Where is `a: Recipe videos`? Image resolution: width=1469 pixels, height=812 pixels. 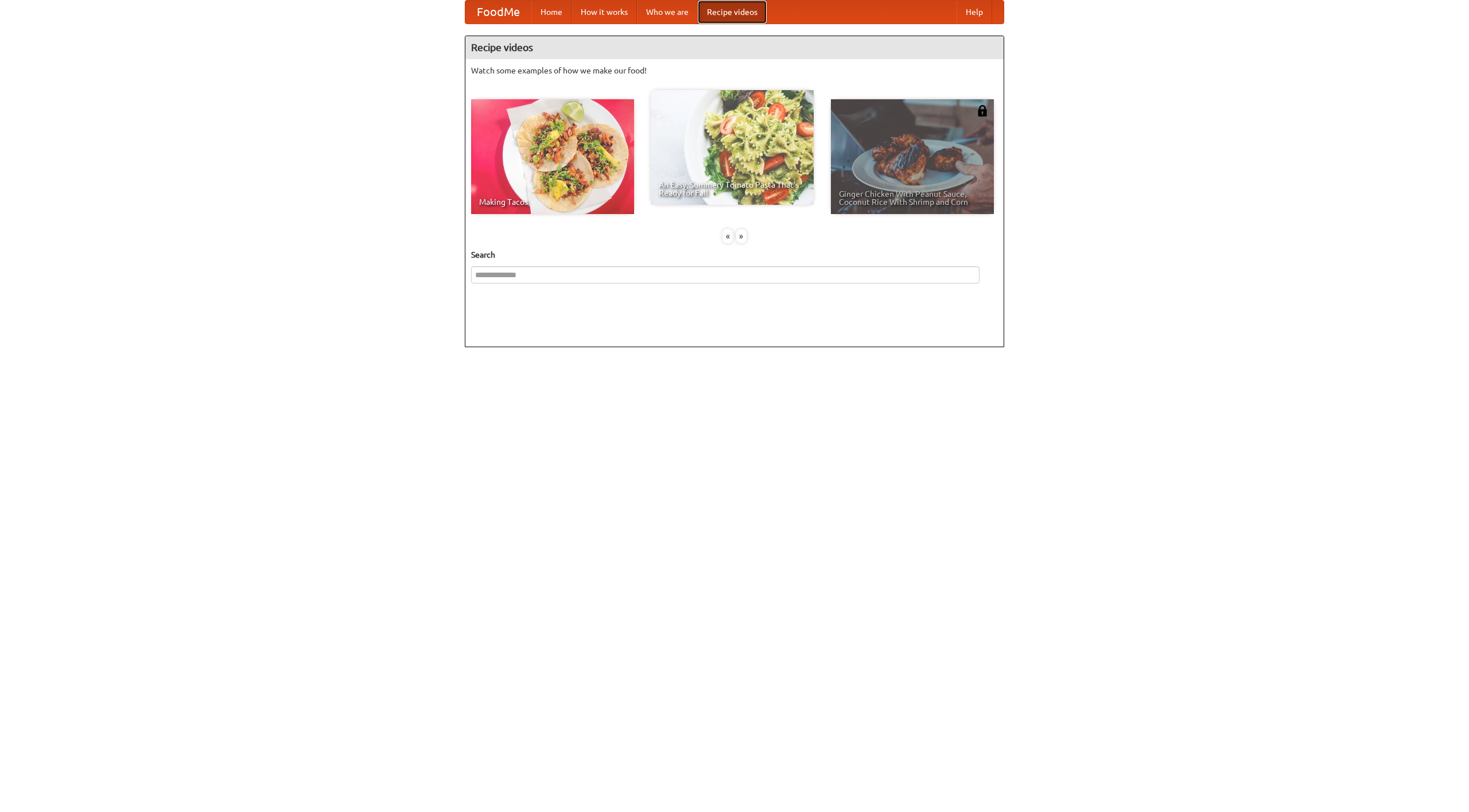 a: Recipe videos is located at coordinates (733, 12).